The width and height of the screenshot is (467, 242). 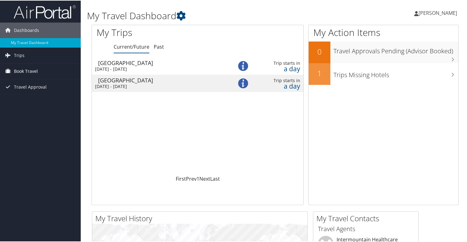 I want to click on h2: 0, so click(x=319, y=51).